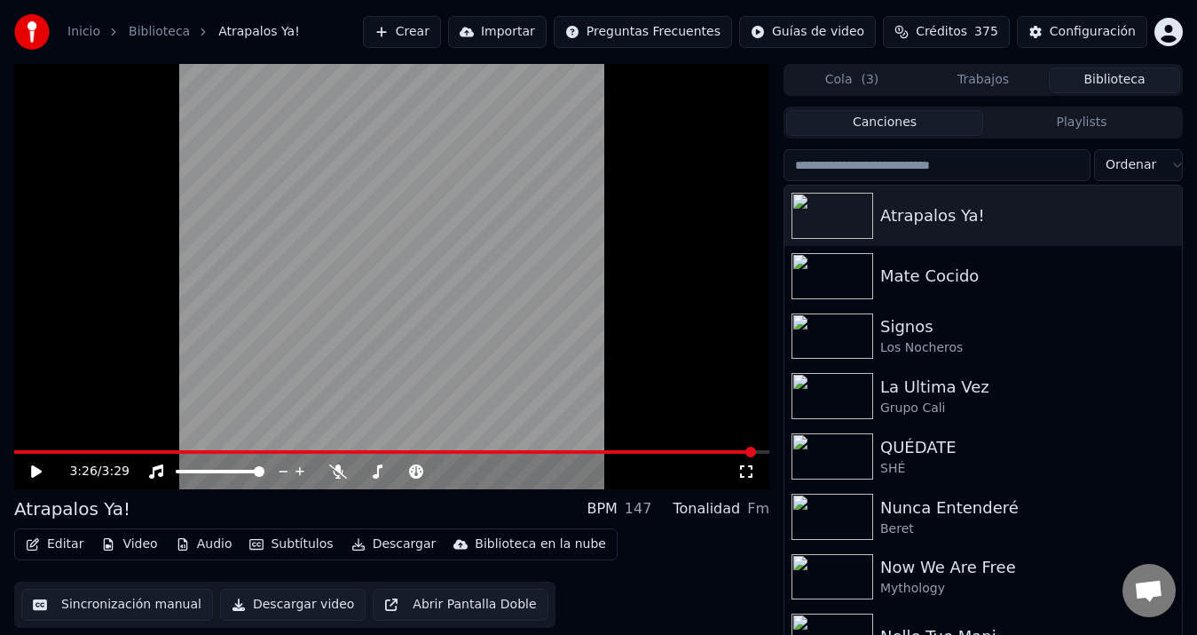 This screenshot has height=635, width=1197. Describe the element at coordinates (184, 32) in the screenshot. I see `nav: breadcrumb` at that location.